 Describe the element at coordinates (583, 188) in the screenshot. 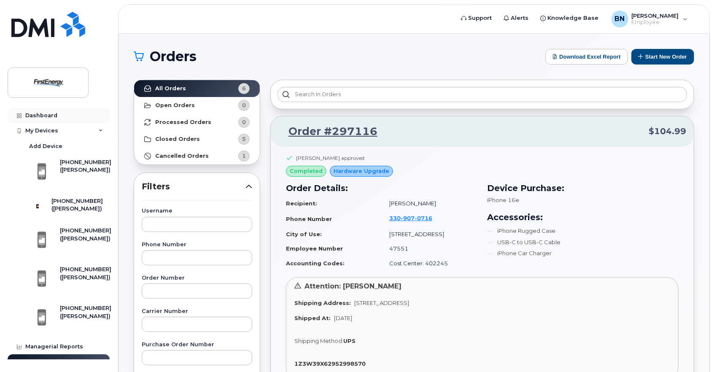

I see `h3: Device Purchase:` at that location.